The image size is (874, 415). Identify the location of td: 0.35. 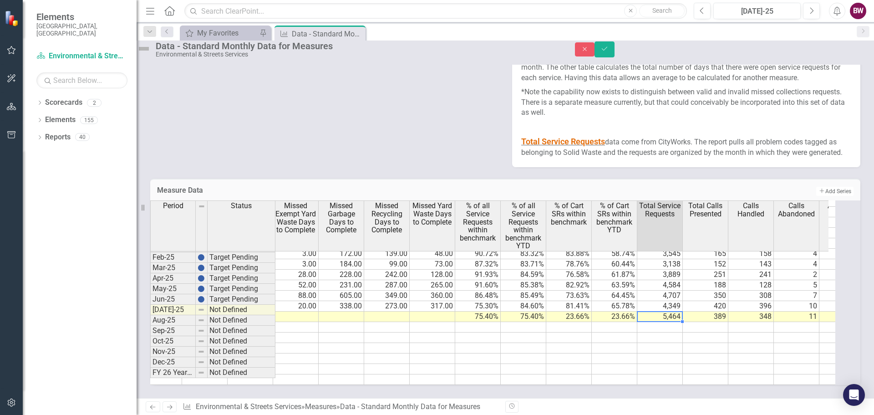
(842, 295).